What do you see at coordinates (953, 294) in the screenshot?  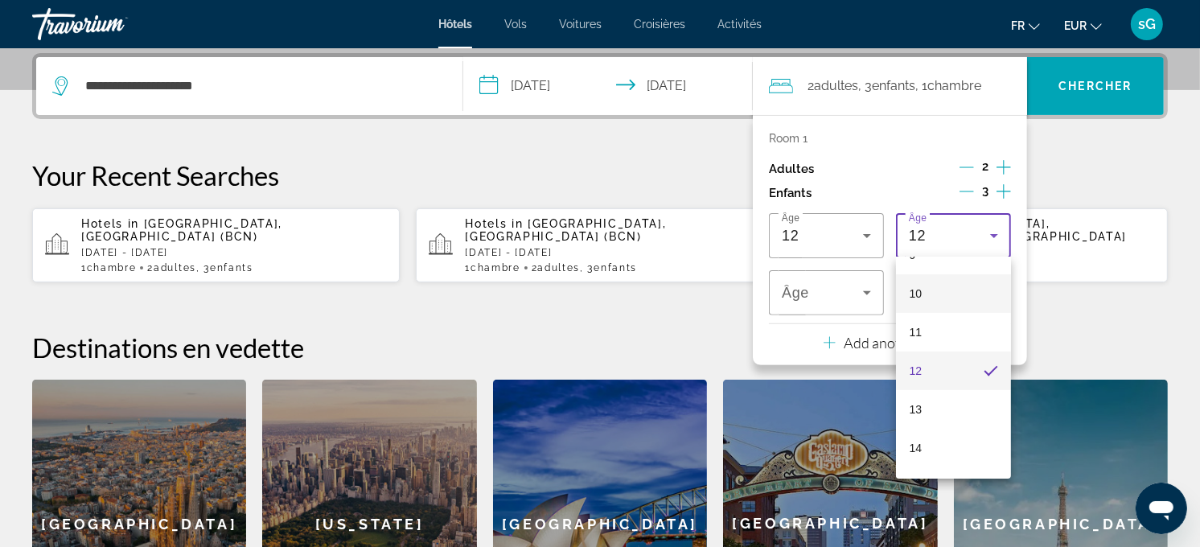 I see `mat-option: 10 years old` at bounding box center [953, 294].